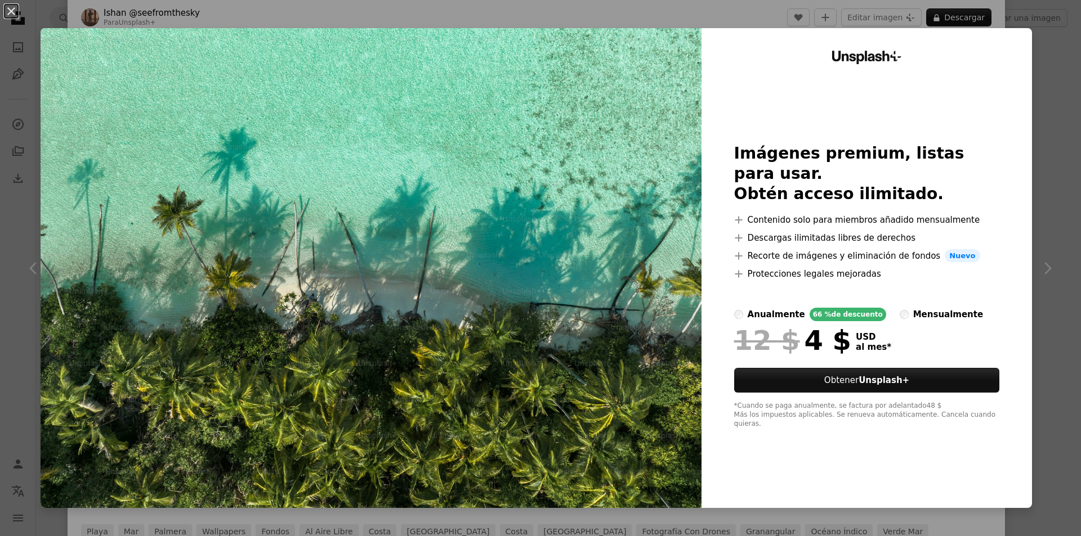 This screenshot has width=1081, height=536. What do you see at coordinates (962, 256) in the screenshot?
I see `span: Nuevo` at bounding box center [962, 256].